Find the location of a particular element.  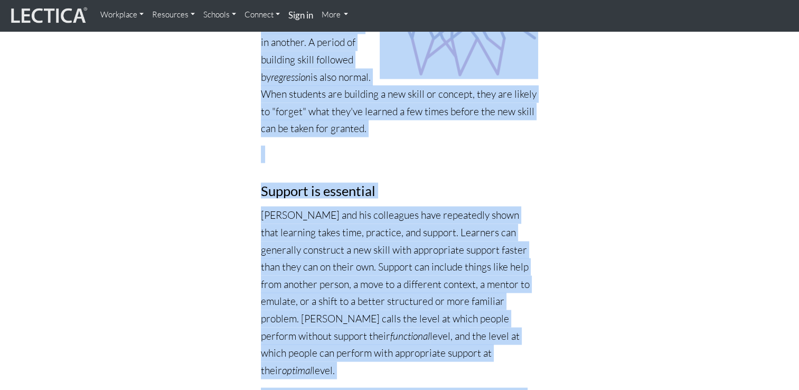

a: Connect is located at coordinates (262, 15).